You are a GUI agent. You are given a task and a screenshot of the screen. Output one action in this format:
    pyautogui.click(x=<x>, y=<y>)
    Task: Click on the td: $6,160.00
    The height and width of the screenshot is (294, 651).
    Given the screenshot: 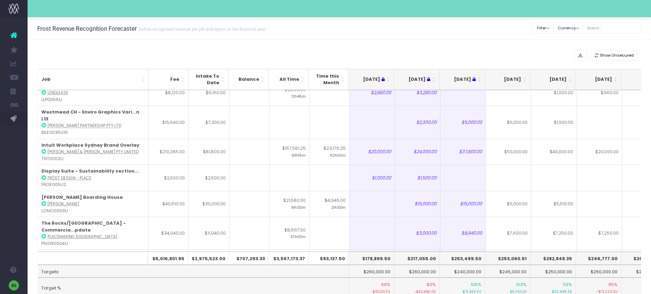 What is the action you would take?
    pyautogui.click(x=209, y=93)
    